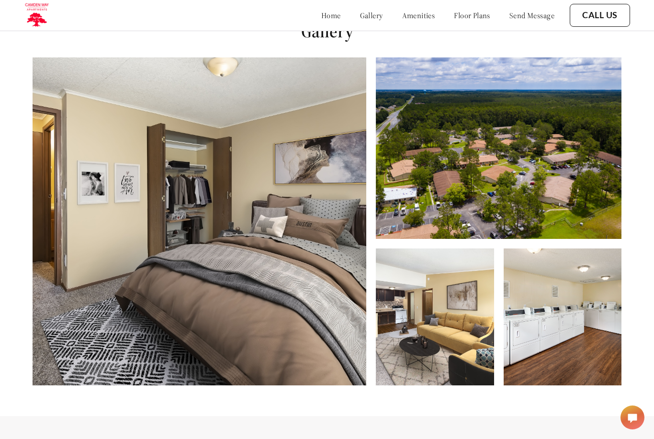 The image size is (654, 439). I want to click on a: Call Us, so click(600, 15).